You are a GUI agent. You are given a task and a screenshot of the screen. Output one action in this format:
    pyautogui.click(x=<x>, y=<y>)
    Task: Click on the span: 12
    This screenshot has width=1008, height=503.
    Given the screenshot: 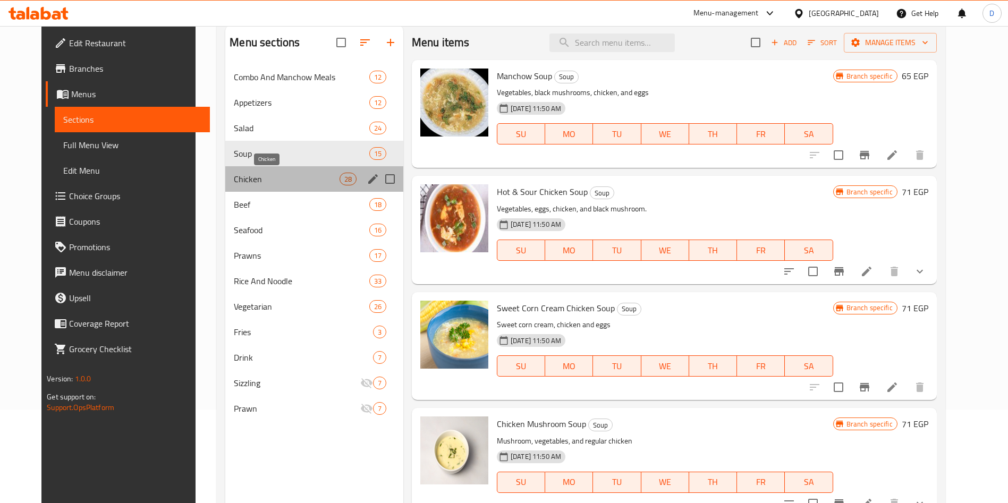 What is the action you would take?
    pyautogui.click(x=378, y=103)
    